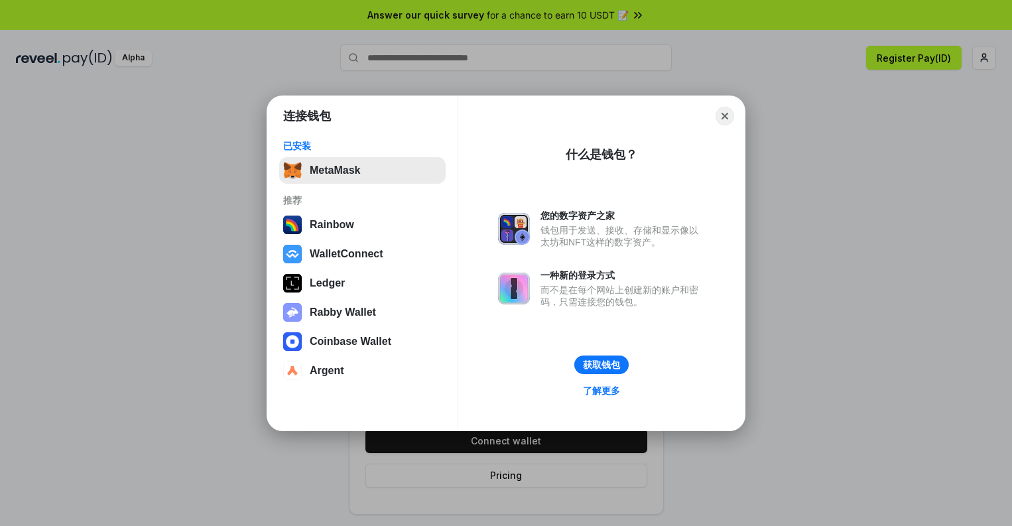 This screenshot has width=1012, height=526. I want to click on button: WalletConnect, so click(362, 254).